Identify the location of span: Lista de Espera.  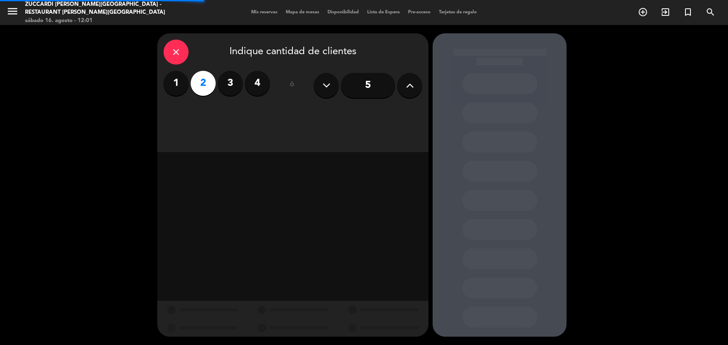
(383, 12).